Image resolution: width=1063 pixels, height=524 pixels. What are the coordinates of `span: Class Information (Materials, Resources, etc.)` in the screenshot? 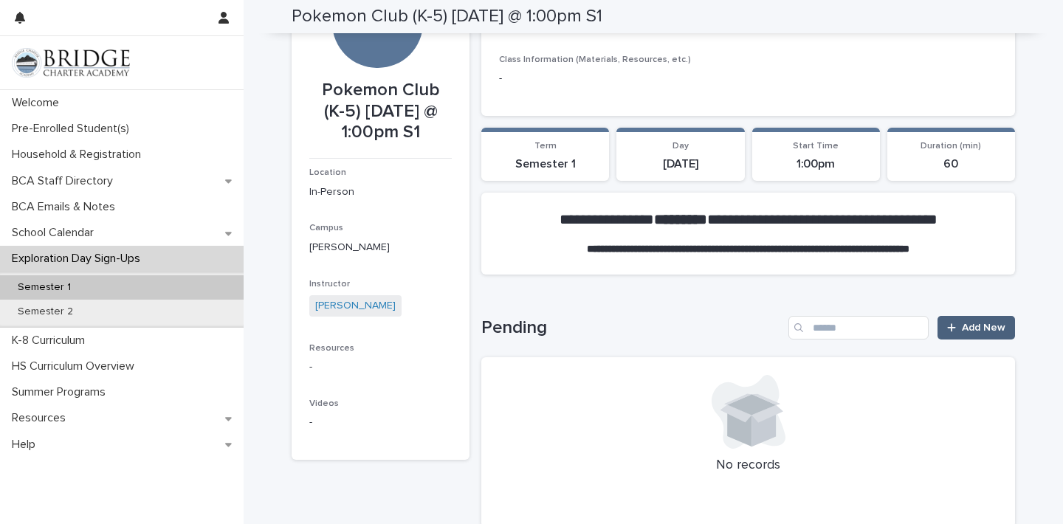 It's located at (595, 60).